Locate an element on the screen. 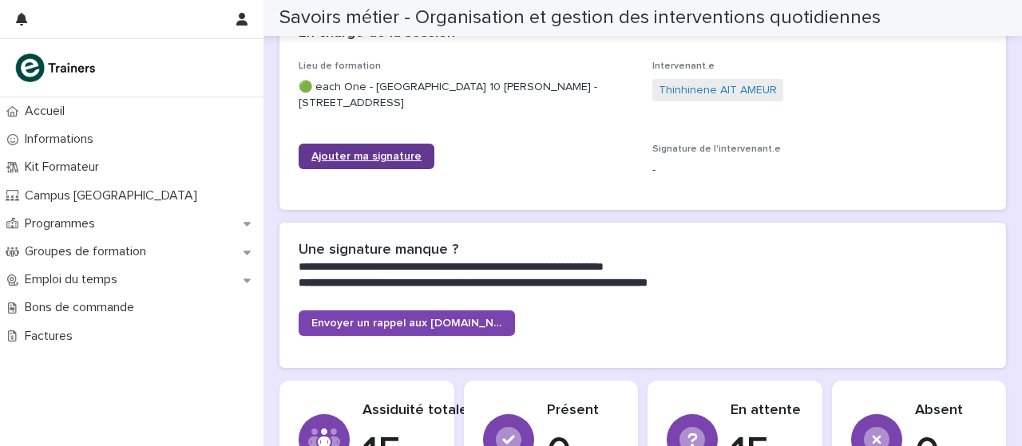  font: Signature de l'intervenant.e is located at coordinates (716, 149).